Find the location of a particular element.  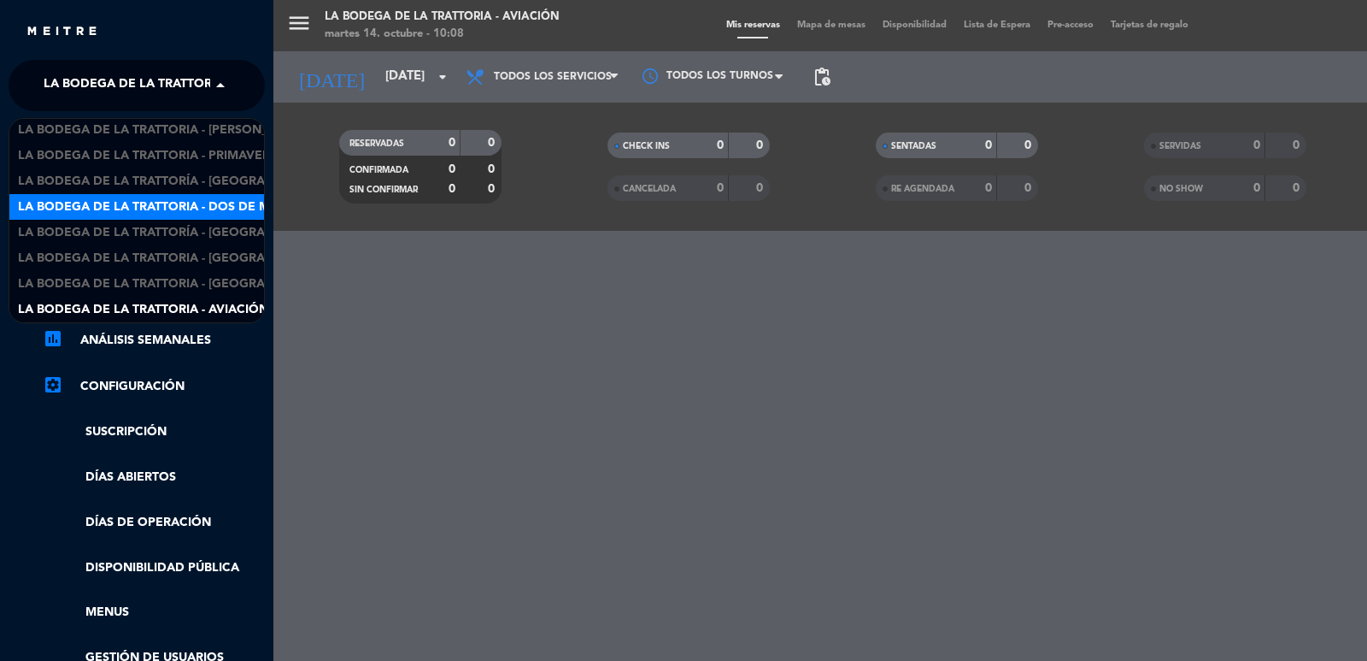

a: Días de Operación is located at coordinates (154, 522).